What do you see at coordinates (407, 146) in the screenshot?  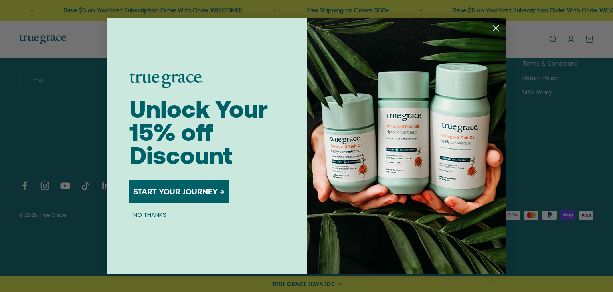 I see `img: 098727d5-50f8-4f9b-9554-844bb8da1403.jpeg` at bounding box center [407, 146].